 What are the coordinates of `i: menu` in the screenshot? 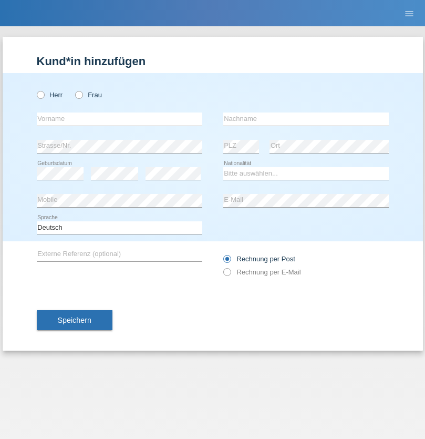 It's located at (410, 14).